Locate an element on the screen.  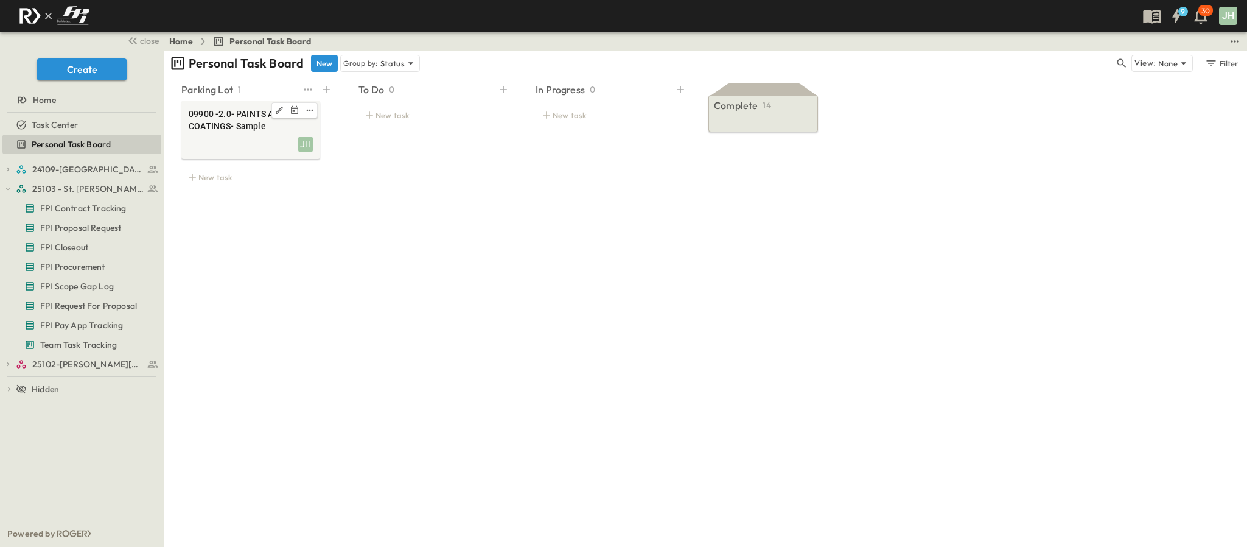
p: 1 is located at coordinates (239, 89).